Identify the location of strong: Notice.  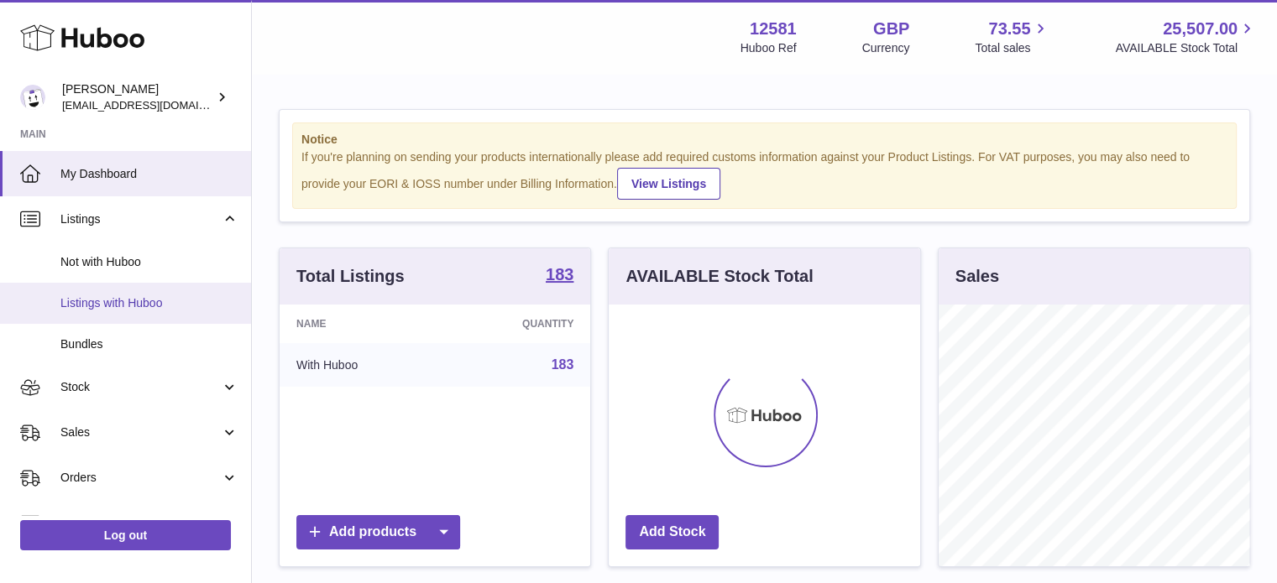
(764, 139).